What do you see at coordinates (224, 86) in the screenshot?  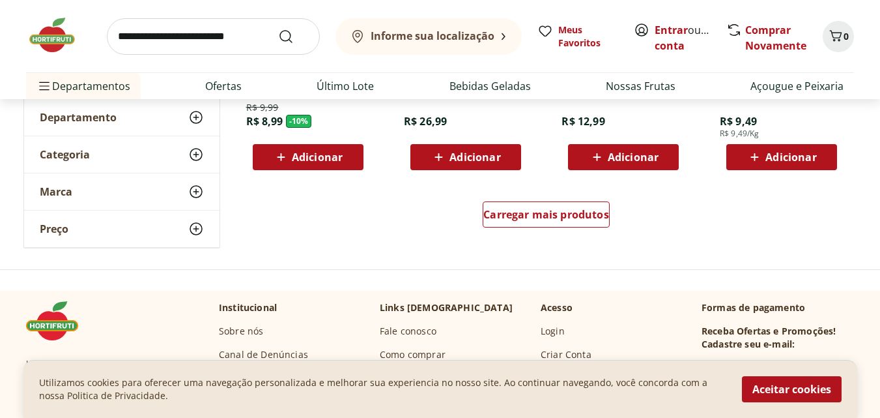 I see `a: Ofertas` at bounding box center [224, 86].